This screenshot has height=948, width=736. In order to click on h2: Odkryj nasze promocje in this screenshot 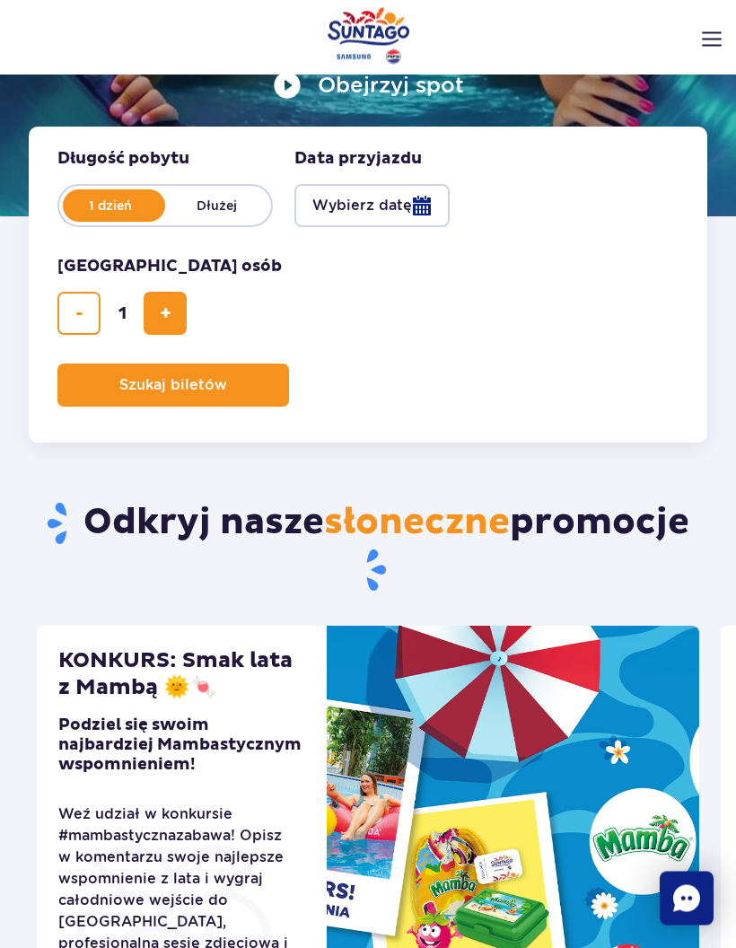, I will do `click(368, 548)`.